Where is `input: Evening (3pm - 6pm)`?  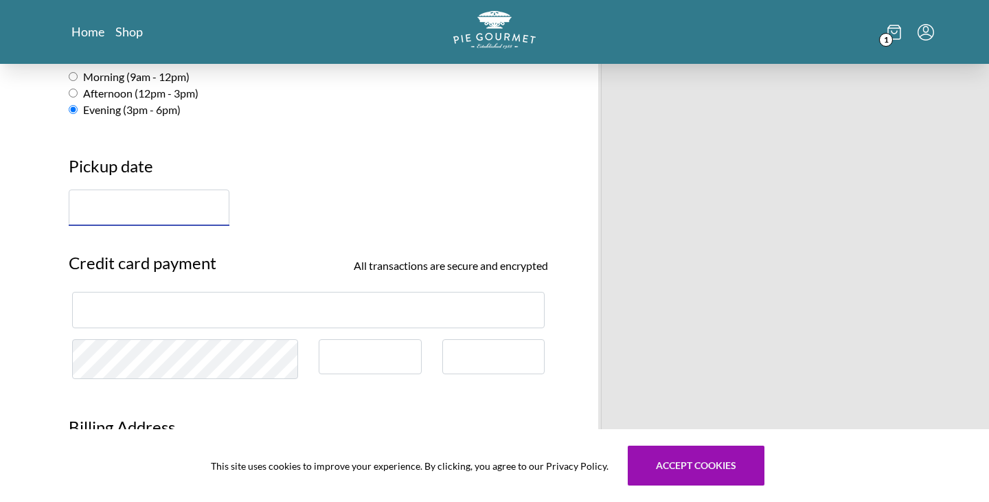
input: Evening (3pm - 6pm) is located at coordinates (73, 109).